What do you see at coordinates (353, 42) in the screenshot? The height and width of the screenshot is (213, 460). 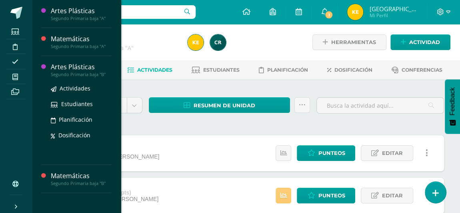 I see `span: Herramientas` at bounding box center [353, 42].